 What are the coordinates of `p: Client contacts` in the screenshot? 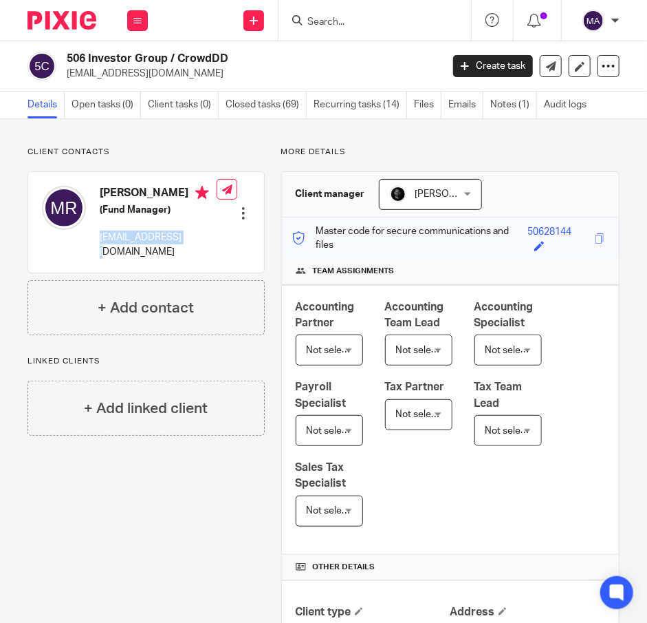 It's located at (146, 152).